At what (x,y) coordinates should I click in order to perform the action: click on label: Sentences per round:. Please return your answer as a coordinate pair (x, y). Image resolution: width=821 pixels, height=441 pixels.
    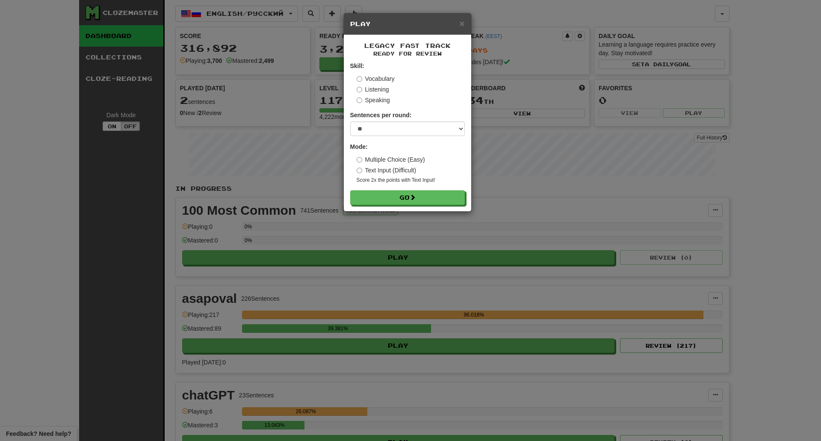
    Looking at the image, I should click on (381, 115).